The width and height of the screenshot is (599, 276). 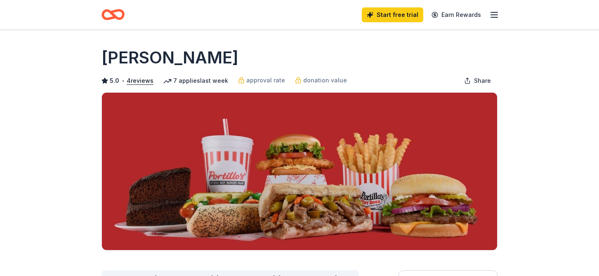 What do you see at coordinates (456, 15) in the screenshot?
I see `a: Earn Rewards` at bounding box center [456, 15].